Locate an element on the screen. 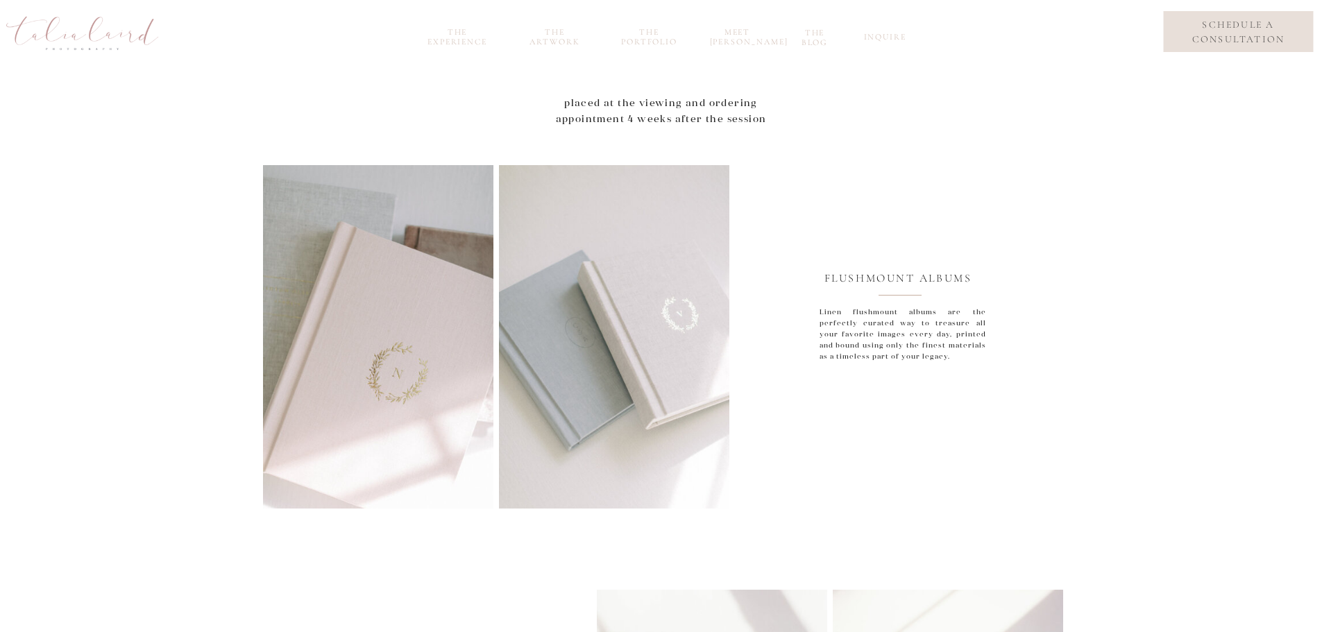 This screenshot has width=1322, height=632. h2: Flushmount albums is located at coordinates (898, 282).